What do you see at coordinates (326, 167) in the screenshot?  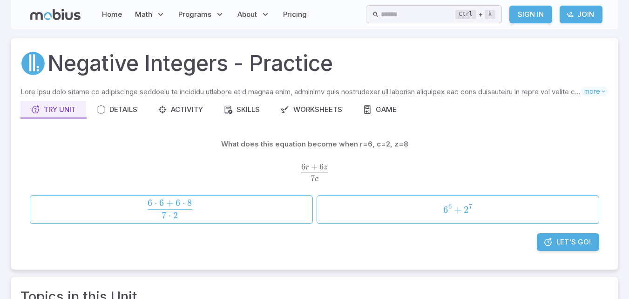 I see `span: z` at bounding box center [326, 167].